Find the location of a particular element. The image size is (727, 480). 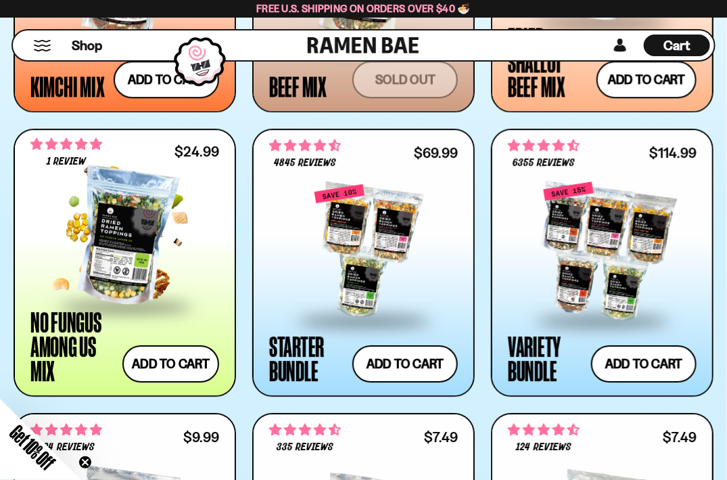

span: Cart is located at coordinates (677, 45).